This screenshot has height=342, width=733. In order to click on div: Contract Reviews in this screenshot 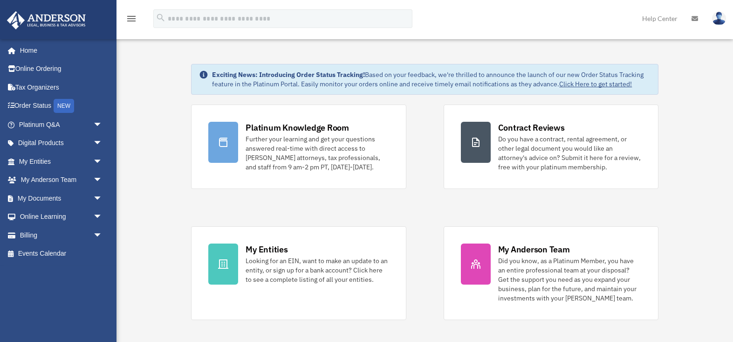, I will do `click(531, 127)`.